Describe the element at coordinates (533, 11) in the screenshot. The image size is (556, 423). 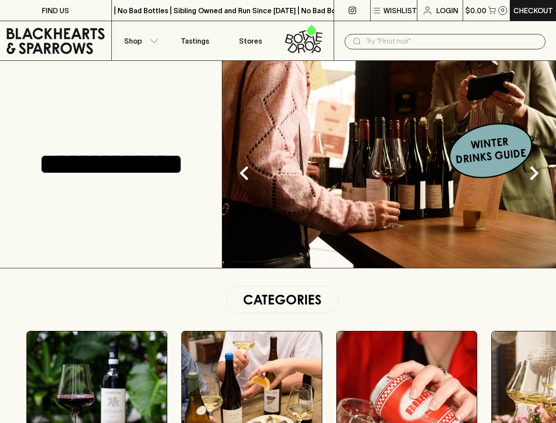
I see `p: Checkout` at that location.